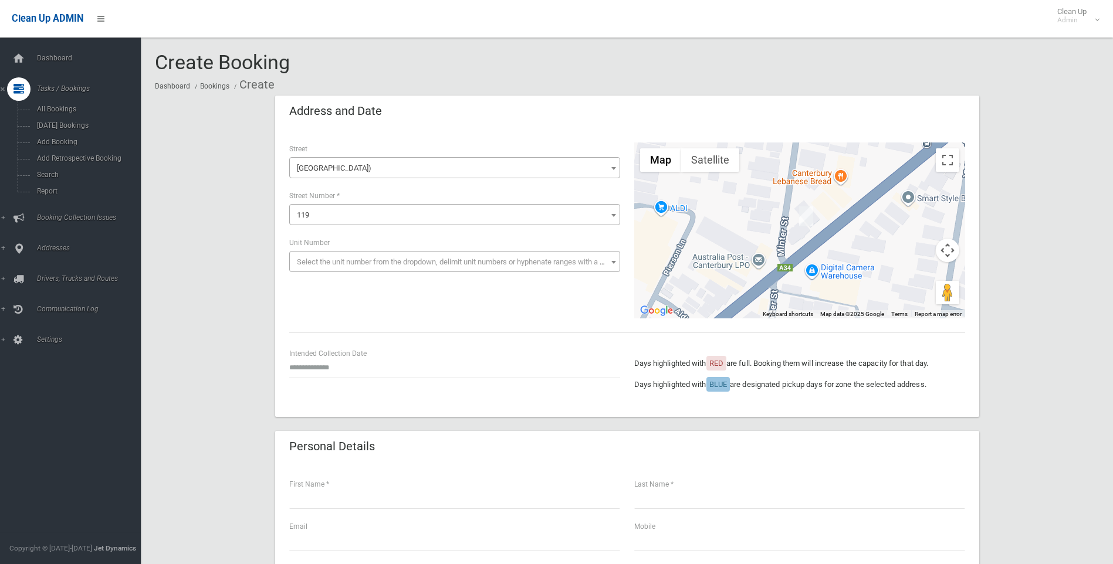 The image size is (1113, 564). I want to click on span: Addresses, so click(92, 248).